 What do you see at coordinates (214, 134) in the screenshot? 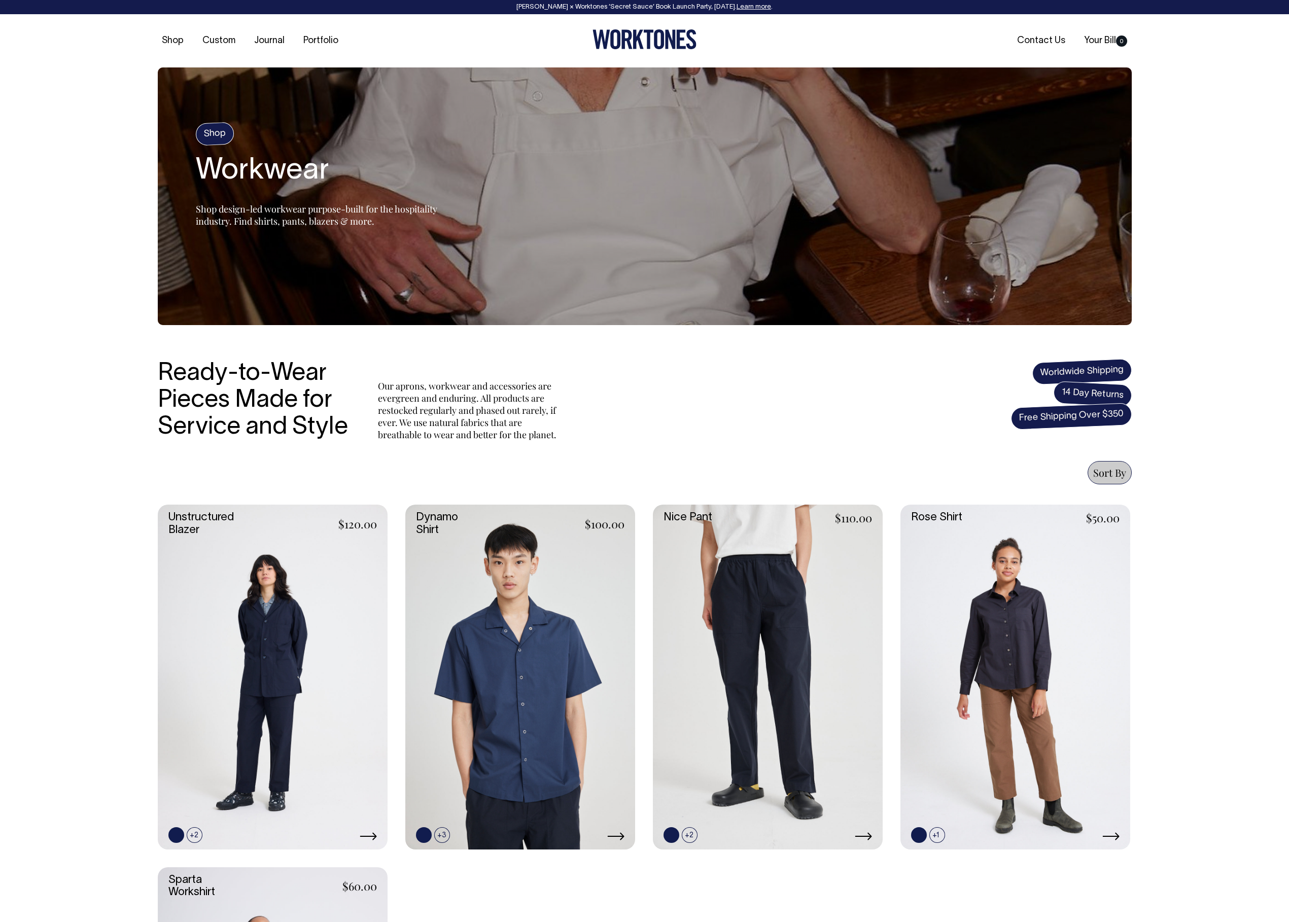
I see `h4: Shop` at bounding box center [214, 134].